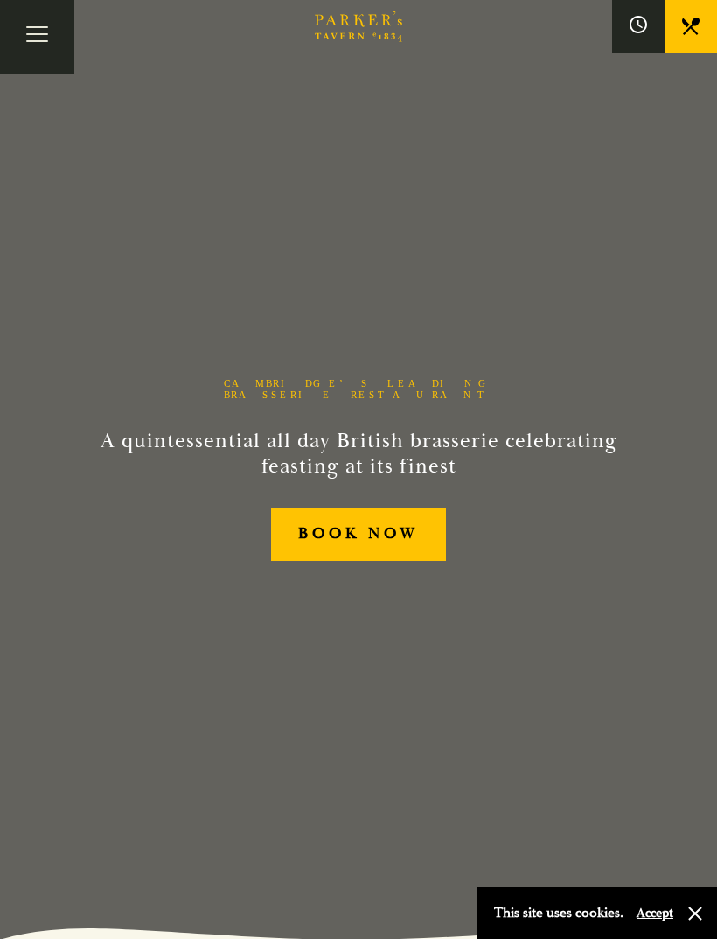 This screenshot has height=939, width=717. Describe the element at coordinates (559, 912) in the screenshot. I see `p: This site uses cookies.` at that location.